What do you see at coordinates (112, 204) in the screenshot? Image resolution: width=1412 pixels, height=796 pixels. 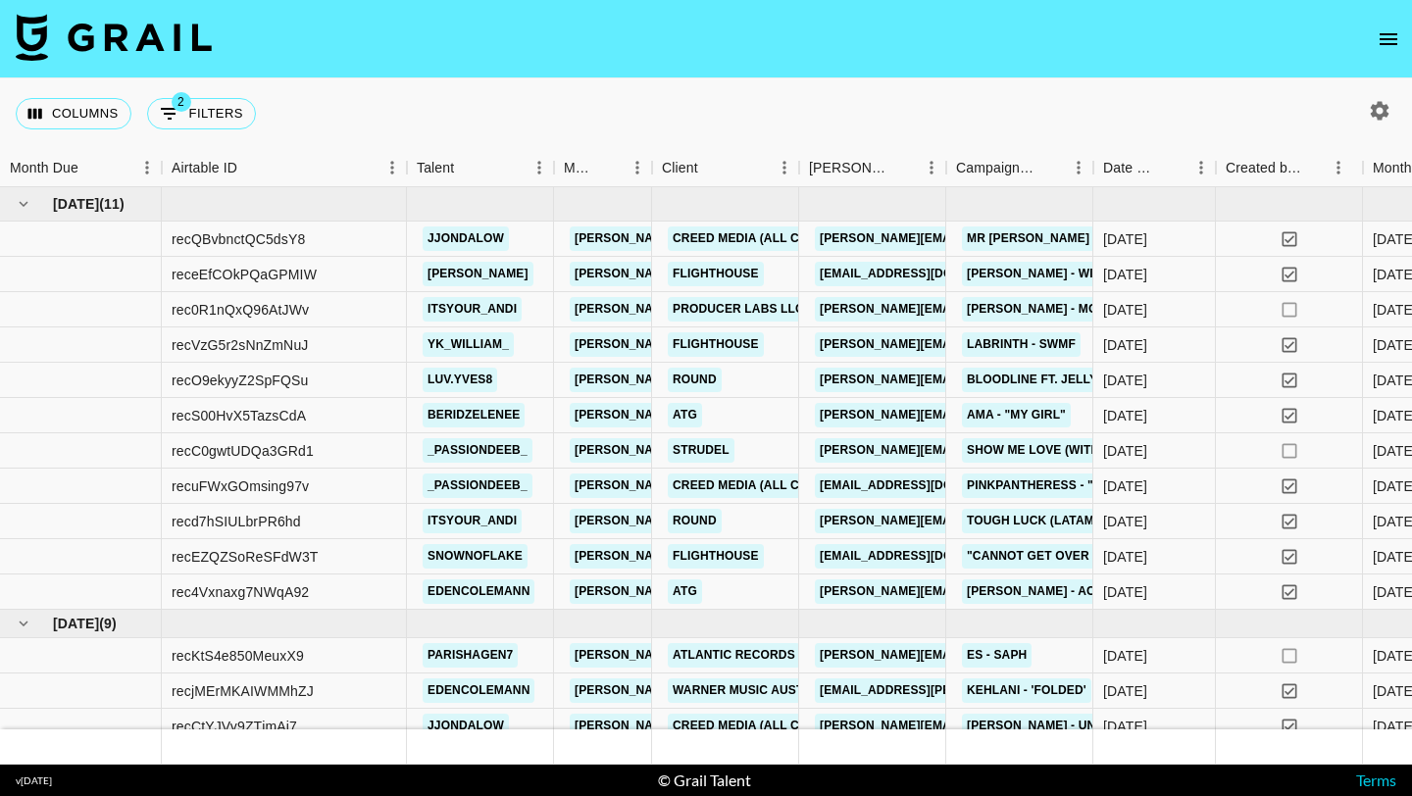 I see `span: ( 11 )` at bounding box center [112, 204].